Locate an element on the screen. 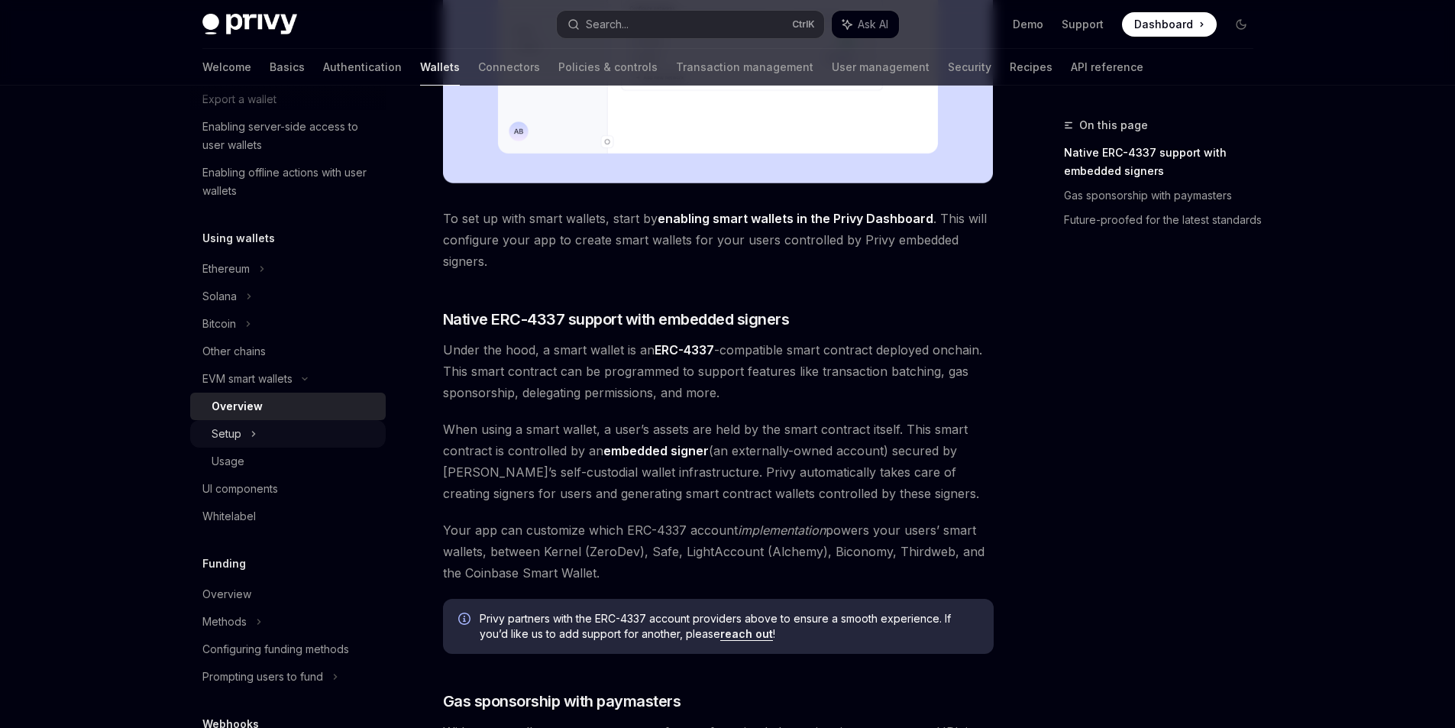  span: To set up with smart wallets, start by . This will configure your app to create smart wallets for... is located at coordinates (718, 240).